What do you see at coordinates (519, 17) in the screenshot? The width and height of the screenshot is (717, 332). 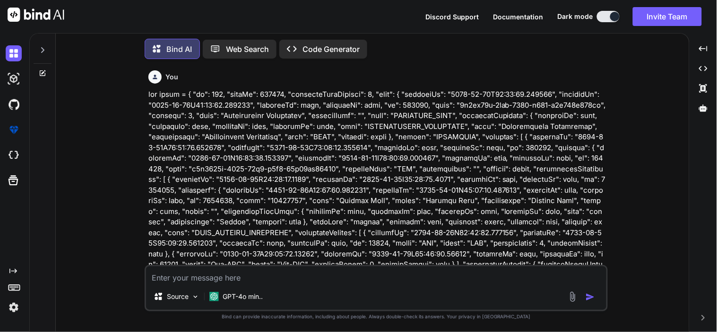 I see `button: Documentation` at bounding box center [519, 17].